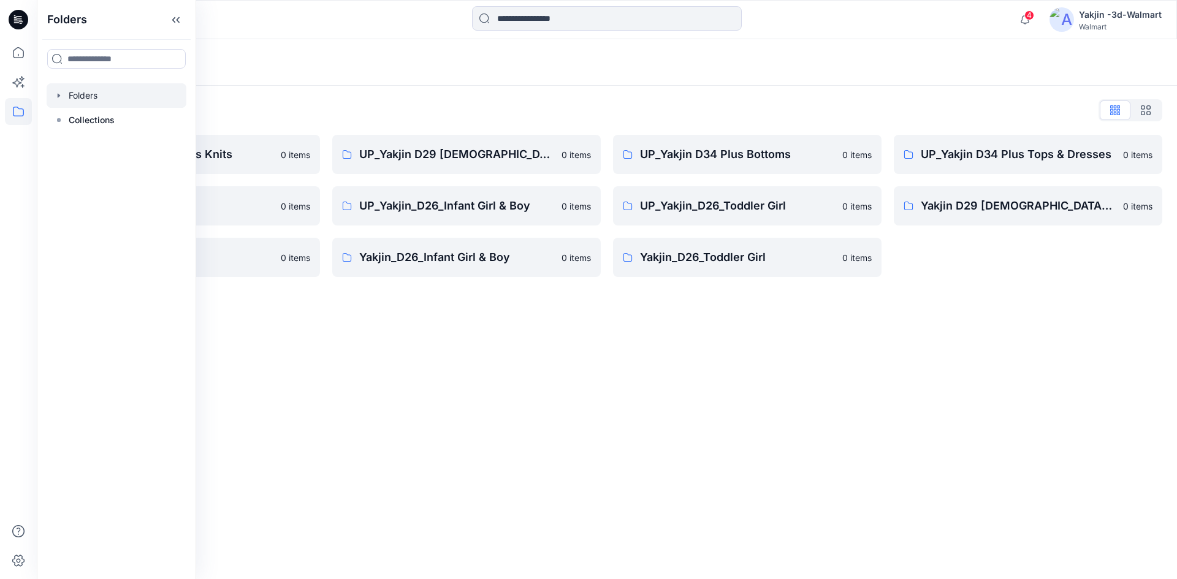 Image resolution: width=1177 pixels, height=579 pixels. I want to click on p: UP_Yakjin D34 Plus Tops & Dresses, so click(1018, 154).